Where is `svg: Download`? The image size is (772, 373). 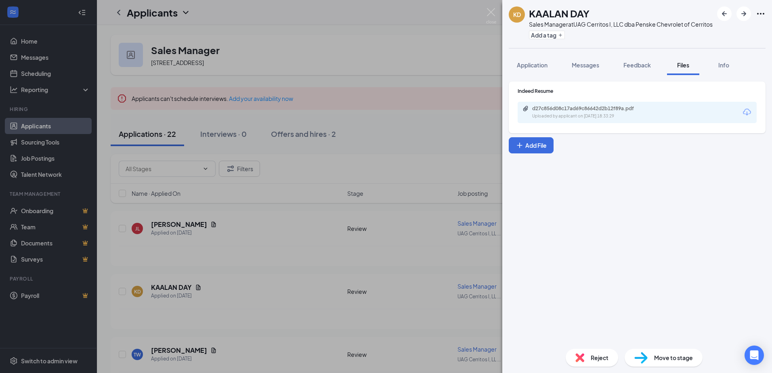
svg: Download is located at coordinates (747, 112).